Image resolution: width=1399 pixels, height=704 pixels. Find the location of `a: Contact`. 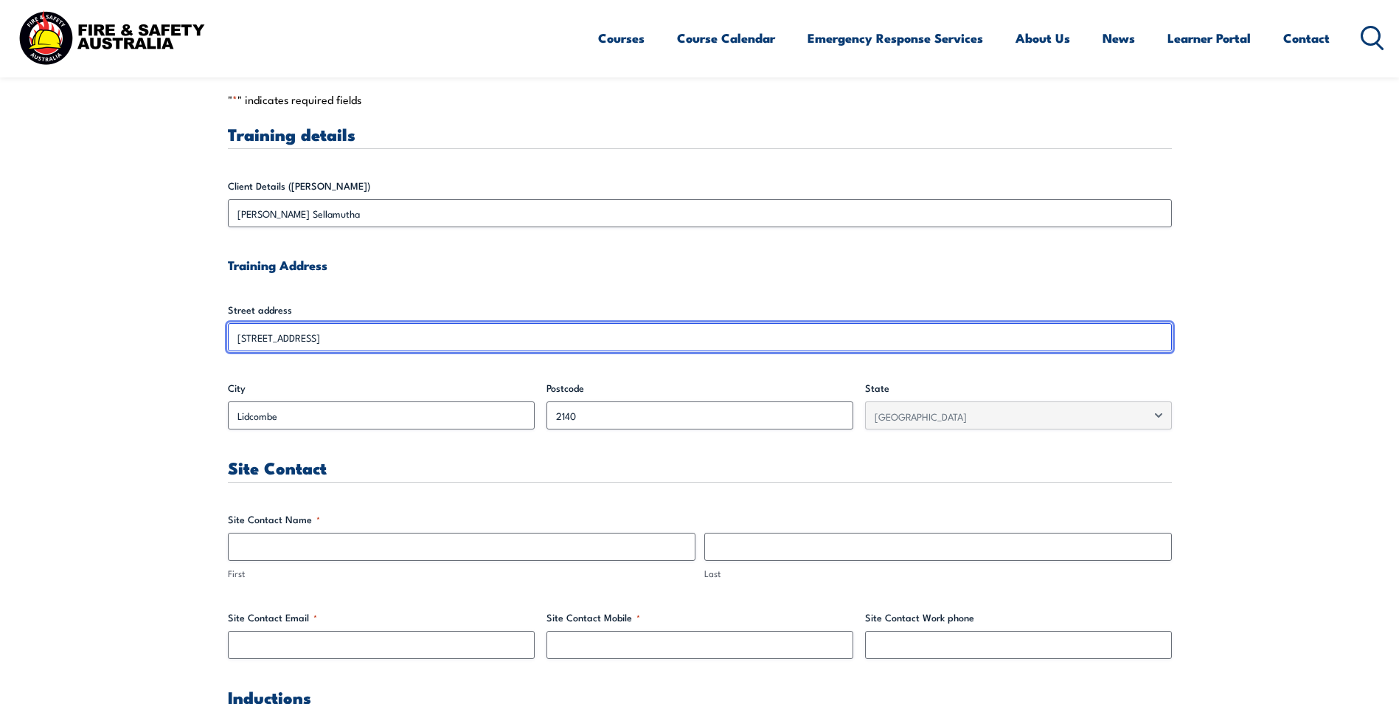

a: Contact is located at coordinates (1306, 38).